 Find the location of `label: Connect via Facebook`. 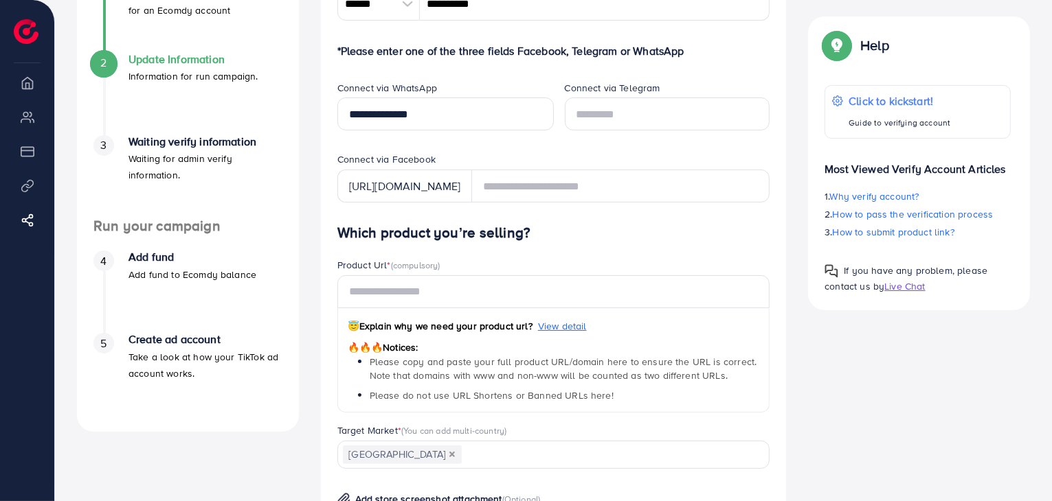

label: Connect via Facebook is located at coordinates (386, 159).